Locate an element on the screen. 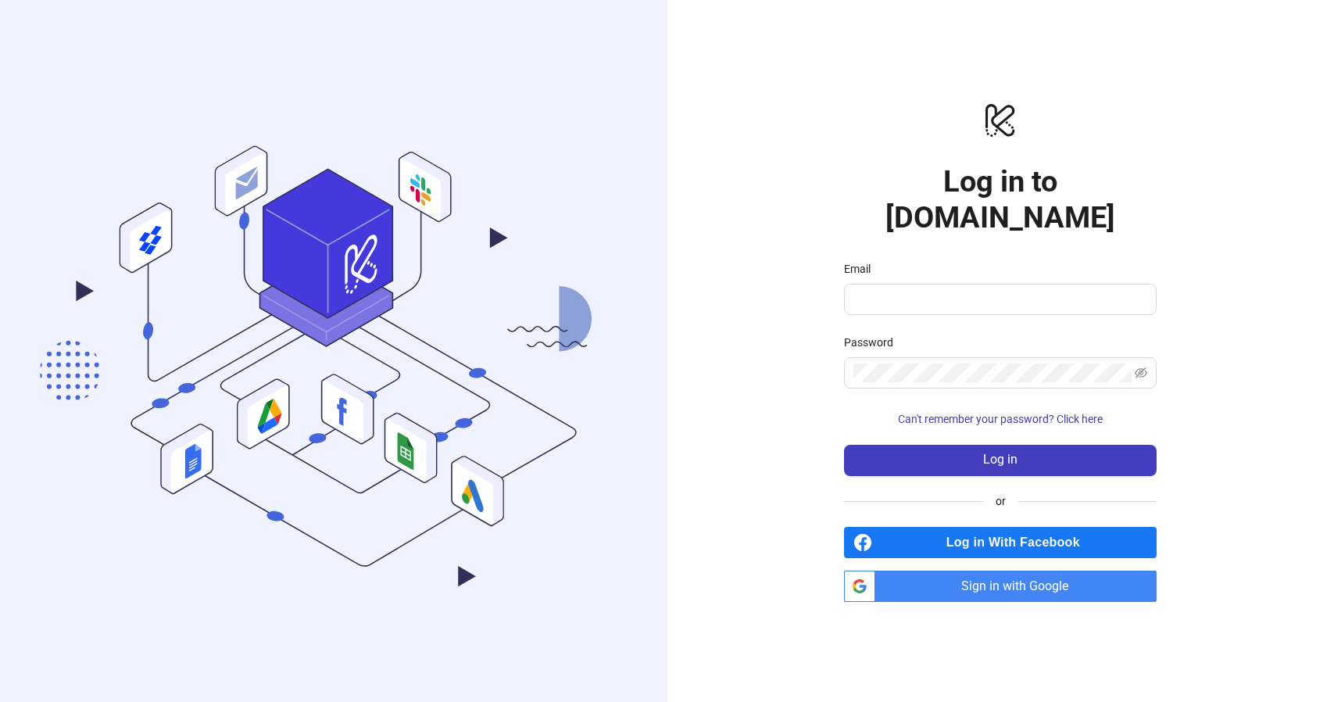 The height and width of the screenshot is (702, 1334). span: Sign in with Google is located at coordinates (1019, 586).